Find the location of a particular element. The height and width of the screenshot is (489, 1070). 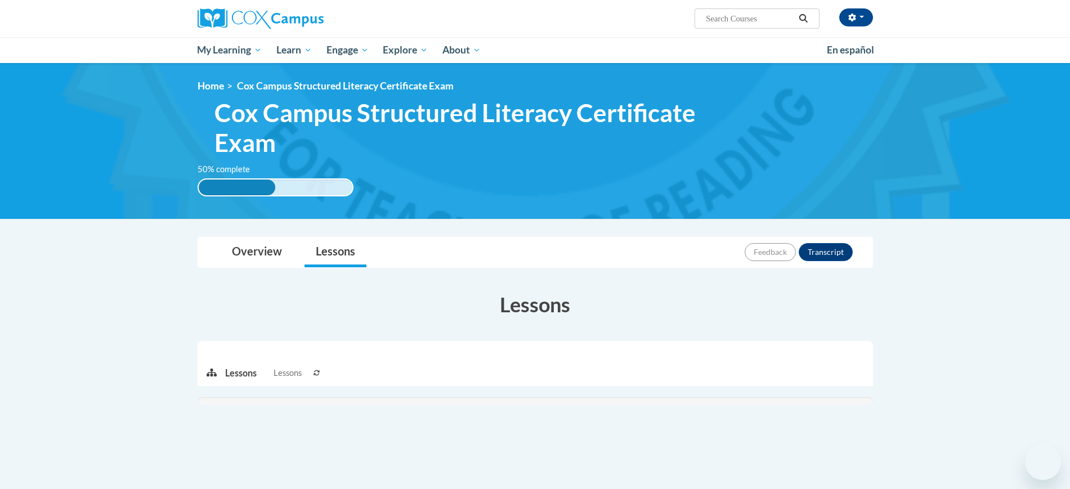

span: Engage is located at coordinates (347, 50).